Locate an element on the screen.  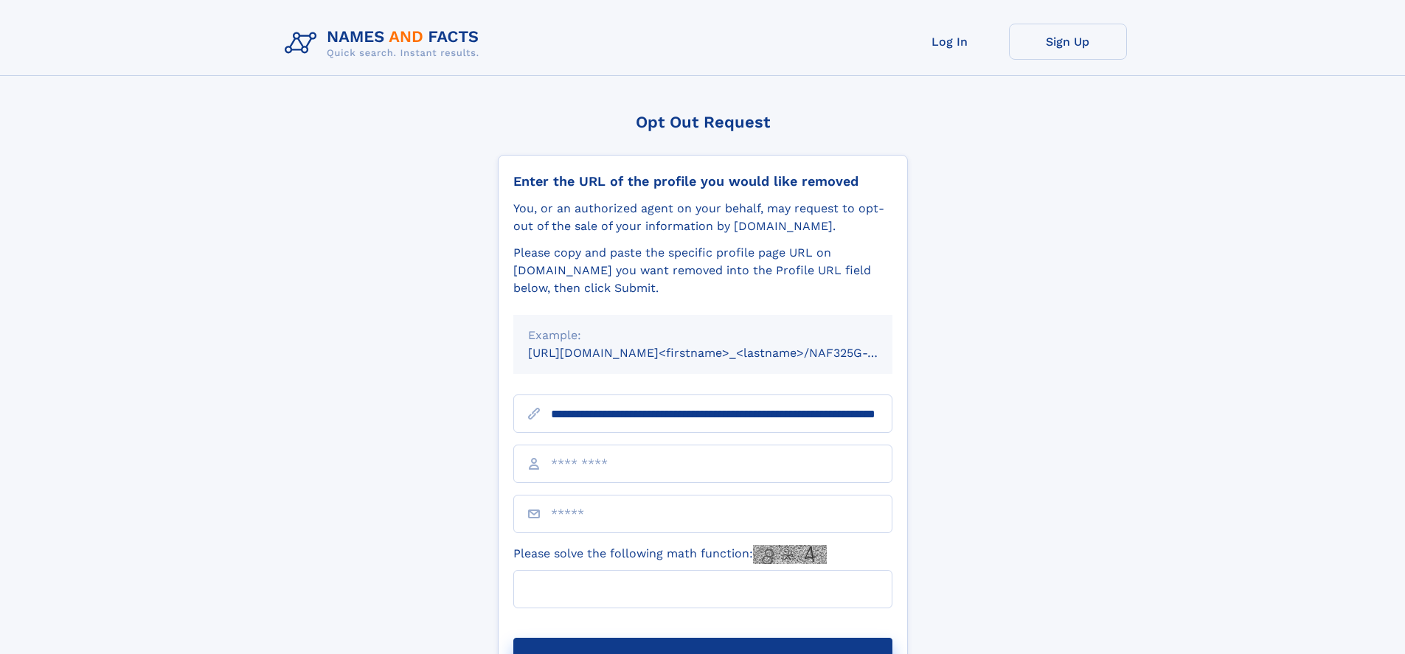
div: Example: is located at coordinates (703, 336).